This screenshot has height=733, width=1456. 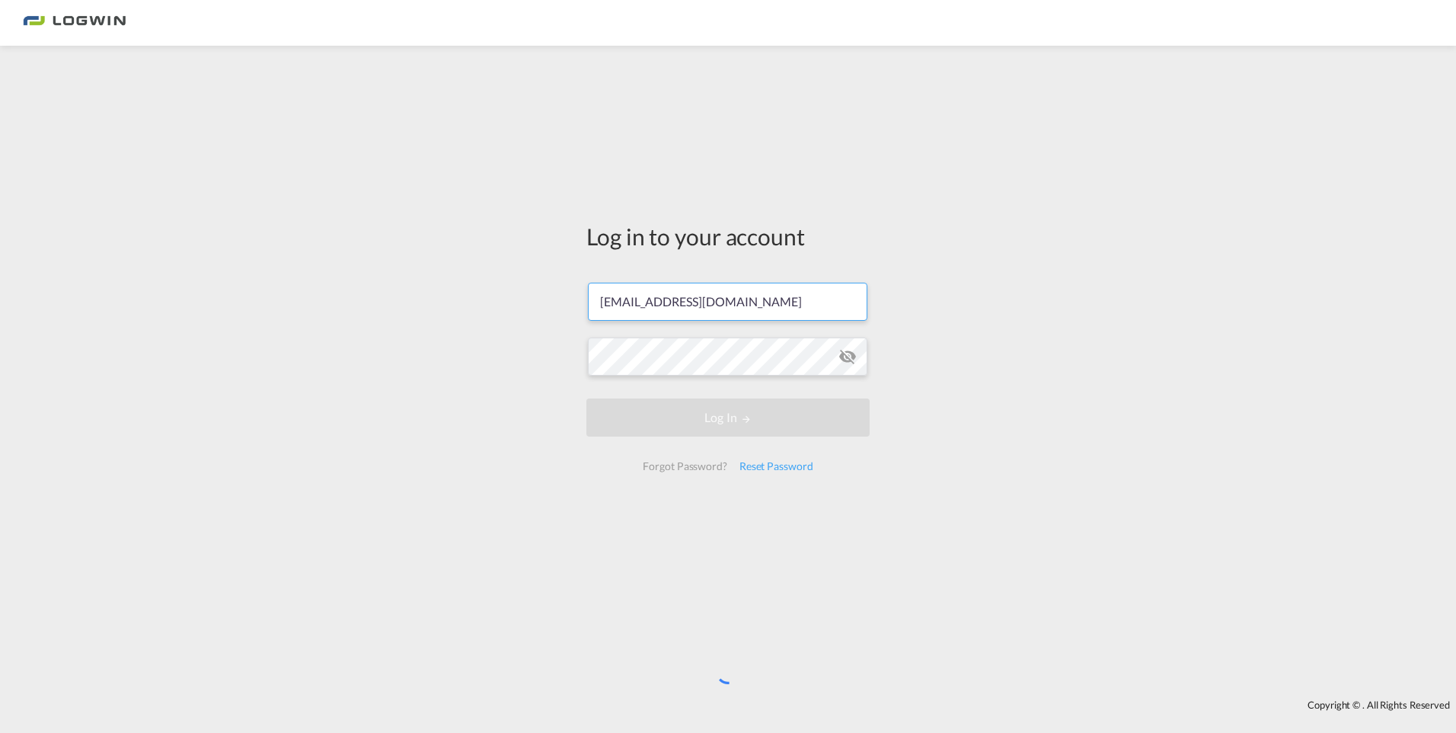 What do you see at coordinates (727, 302) in the screenshot?
I see `input: Enter email/phone number` at bounding box center [727, 302].